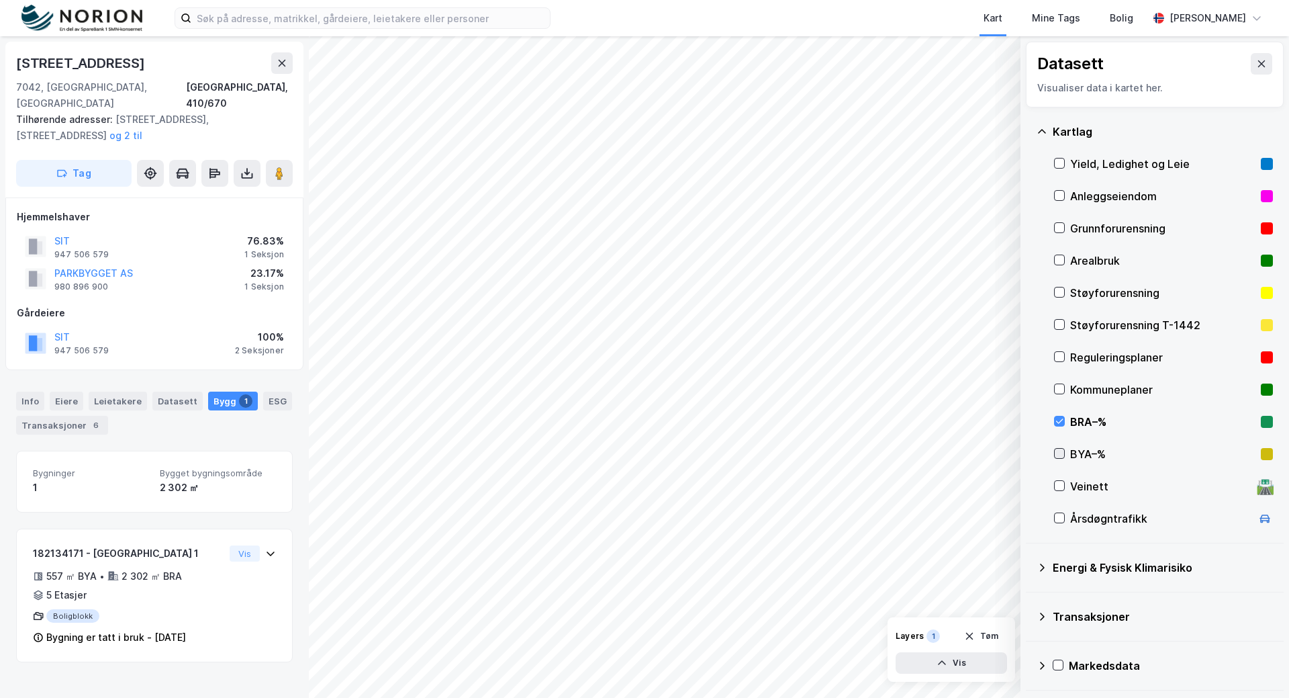 This screenshot has height=698, width=1289. I want to click on div: Grunnforurensning, so click(1163, 228).